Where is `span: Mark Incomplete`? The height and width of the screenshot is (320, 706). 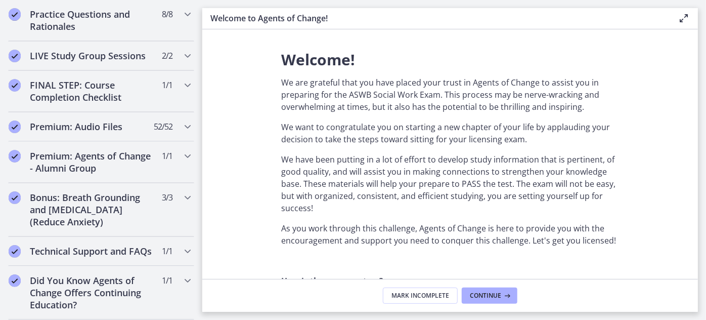 span: Mark Incomplete is located at coordinates (420, 295).